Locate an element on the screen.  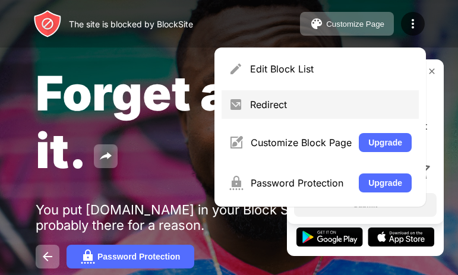
img: share.svg is located at coordinates (106, 156).